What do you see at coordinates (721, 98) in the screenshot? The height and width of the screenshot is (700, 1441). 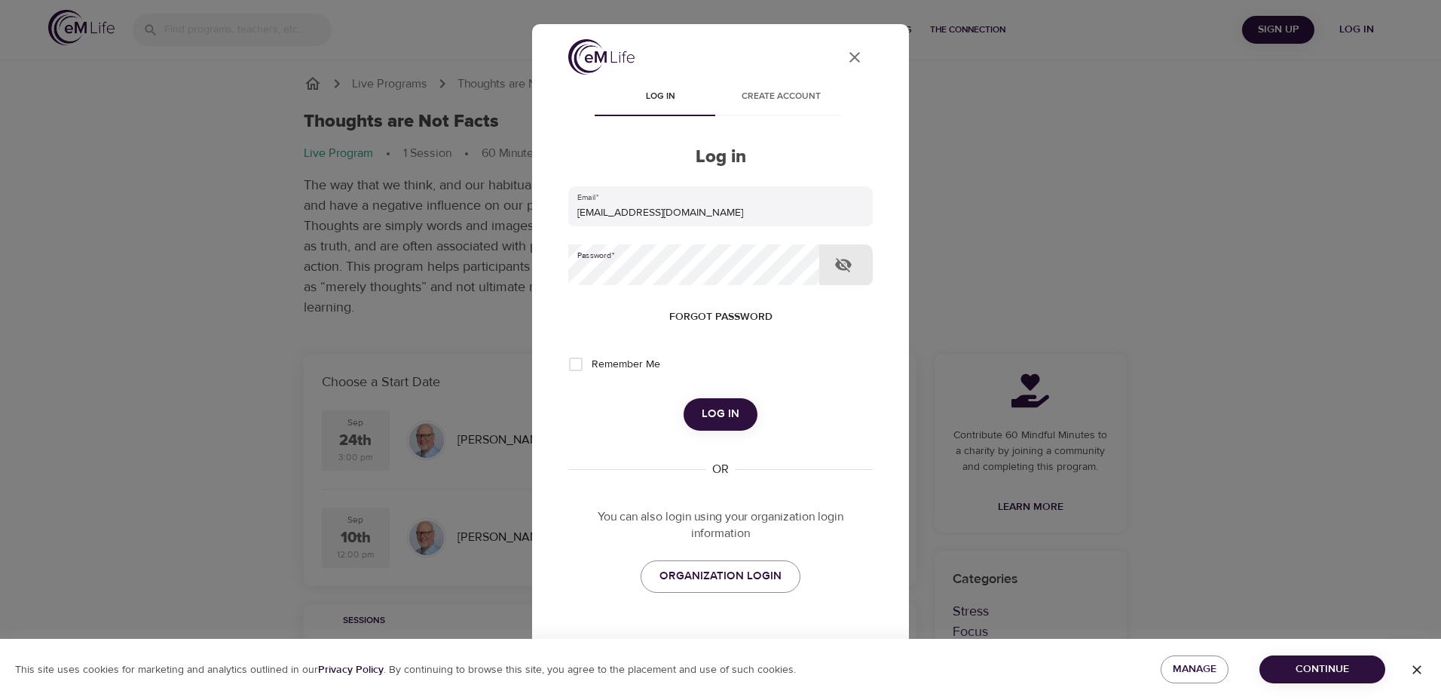 I see `div: disabled tabs example` at bounding box center [721, 98].